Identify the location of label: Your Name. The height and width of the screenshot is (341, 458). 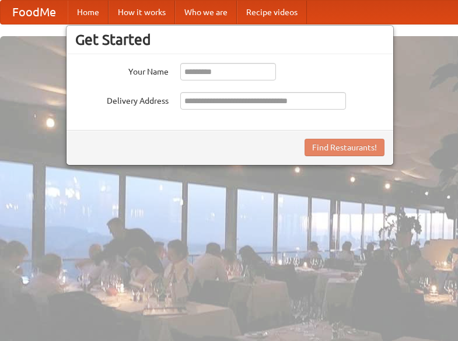
(122, 70).